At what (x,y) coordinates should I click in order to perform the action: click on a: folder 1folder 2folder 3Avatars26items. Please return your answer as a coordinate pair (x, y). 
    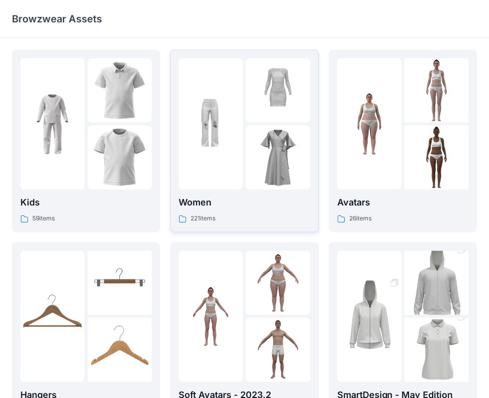
    Looking at the image, I should click on (403, 141).